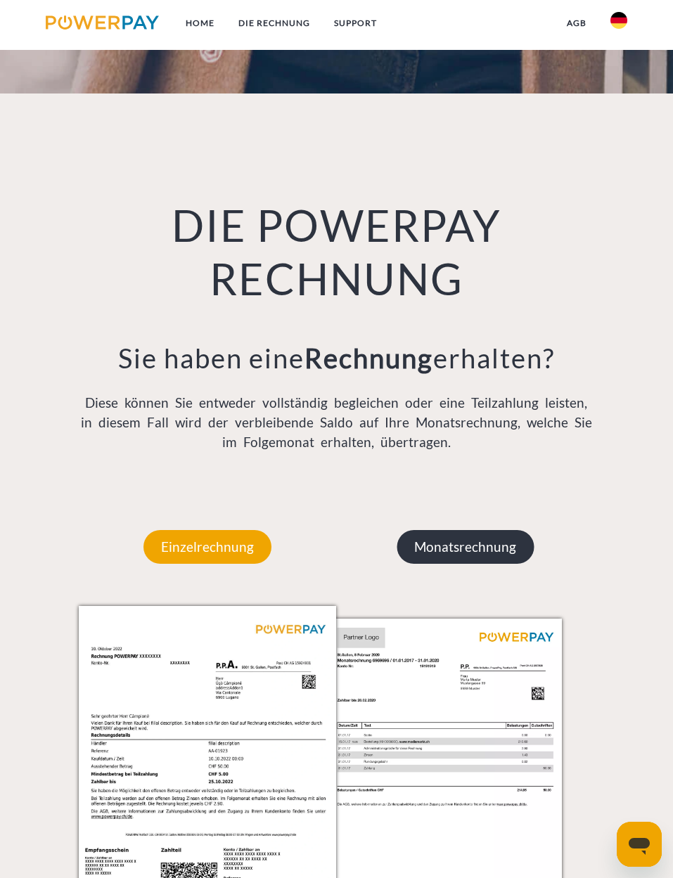 The width and height of the screenshot is (673, 878). What do you see at coordinates (577, 23) in the screenshot?
I see `a: agb` at bounding box center [577, 23].